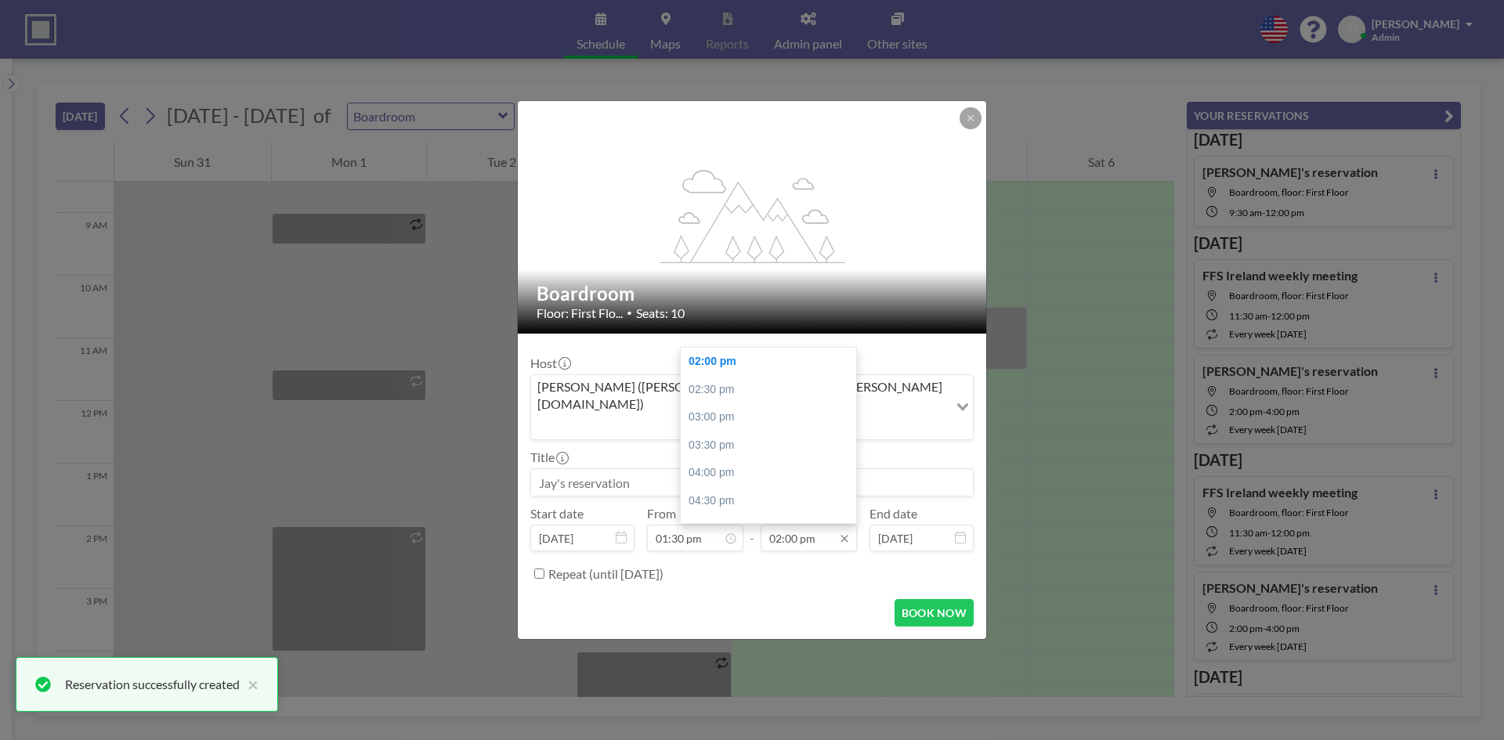 The width and height of the screenshot is (1504, 740). What do you see at coordinates (752, 407) in the screenshot?
I see `div: Search for option` at bounding box center [752, 407].